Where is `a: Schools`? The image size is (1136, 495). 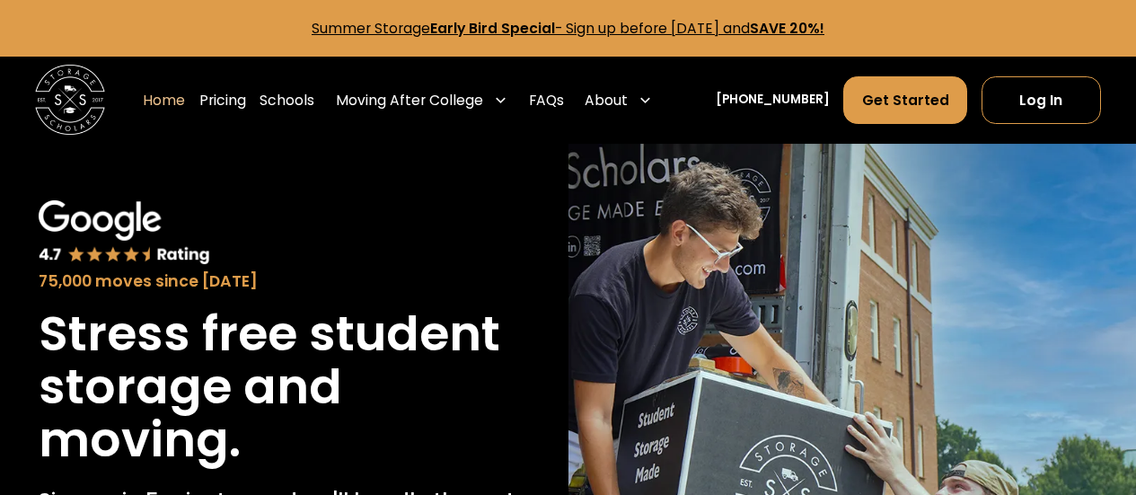
a: Schools is located at coordinates (287, 100).